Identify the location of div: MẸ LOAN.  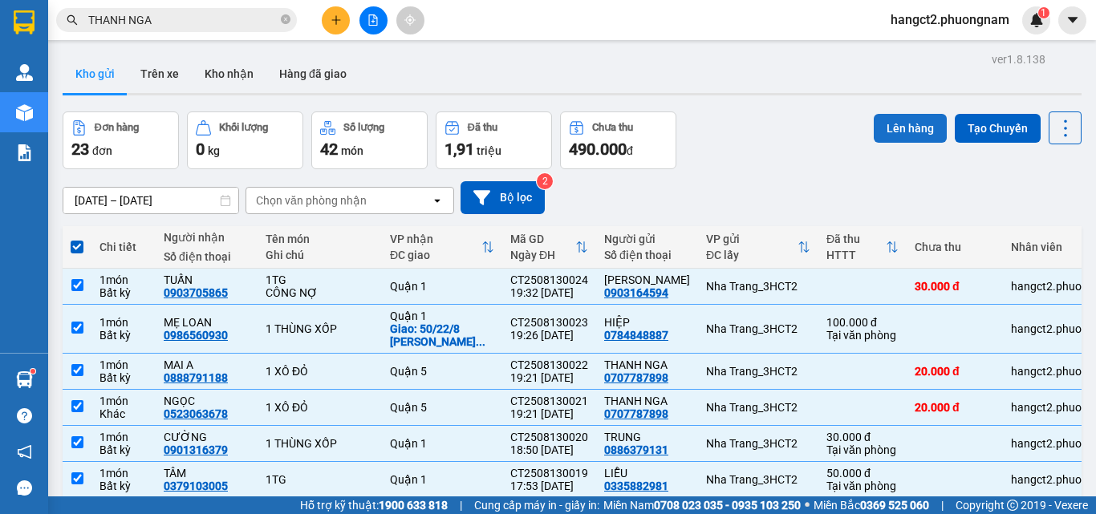
(206, 322).